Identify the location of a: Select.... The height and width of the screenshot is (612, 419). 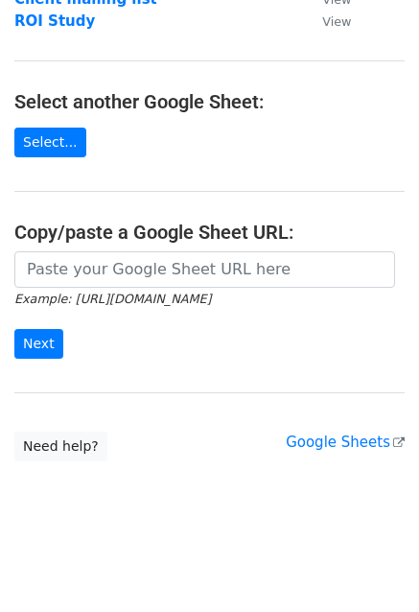
(50, 142).